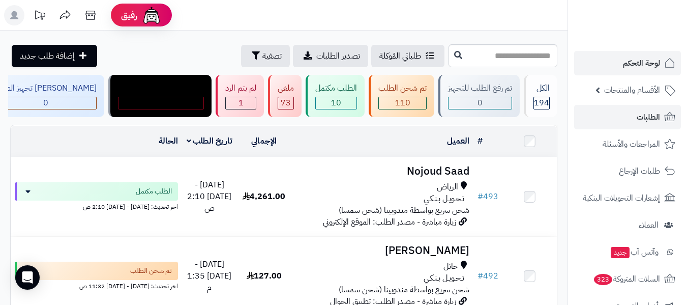 Image resolution: width=687 pixels, height=305 pixels. What do you see at coordinates (27, 277) in the screenshot?
I see `div: Open Intercom Messenger` at bounding box center [27, 277].